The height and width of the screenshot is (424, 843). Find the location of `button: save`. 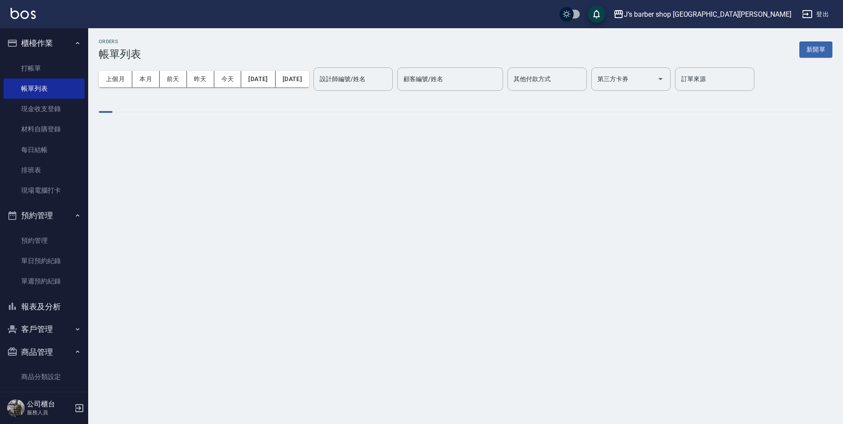

button: save is located at coordinates (596, 14).